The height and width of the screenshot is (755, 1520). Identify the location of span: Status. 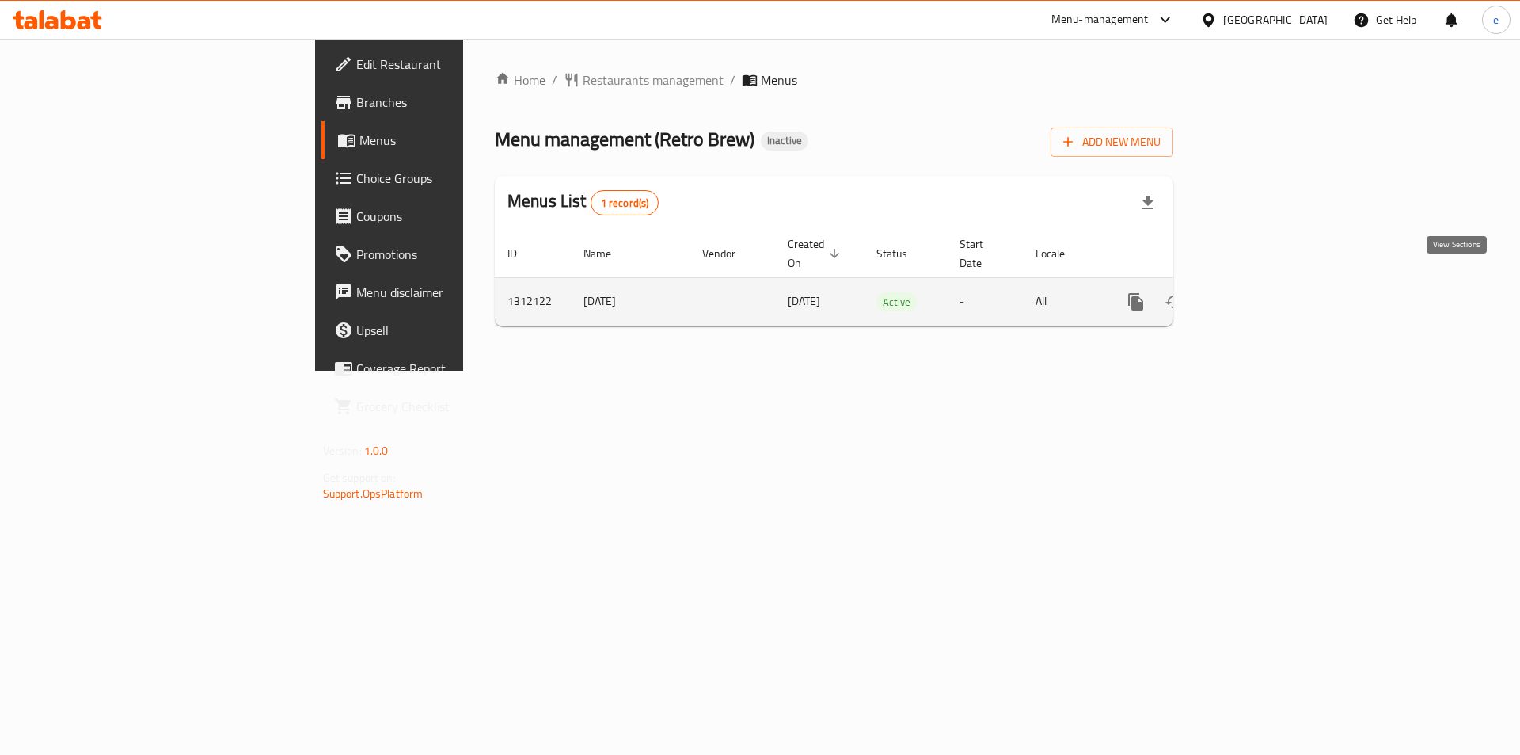
(902, 253).